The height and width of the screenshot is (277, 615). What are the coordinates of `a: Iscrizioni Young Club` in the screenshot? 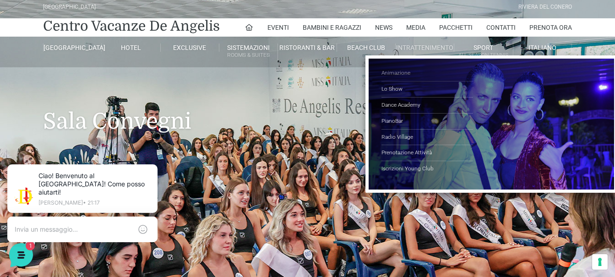 It's located at (427, 169).